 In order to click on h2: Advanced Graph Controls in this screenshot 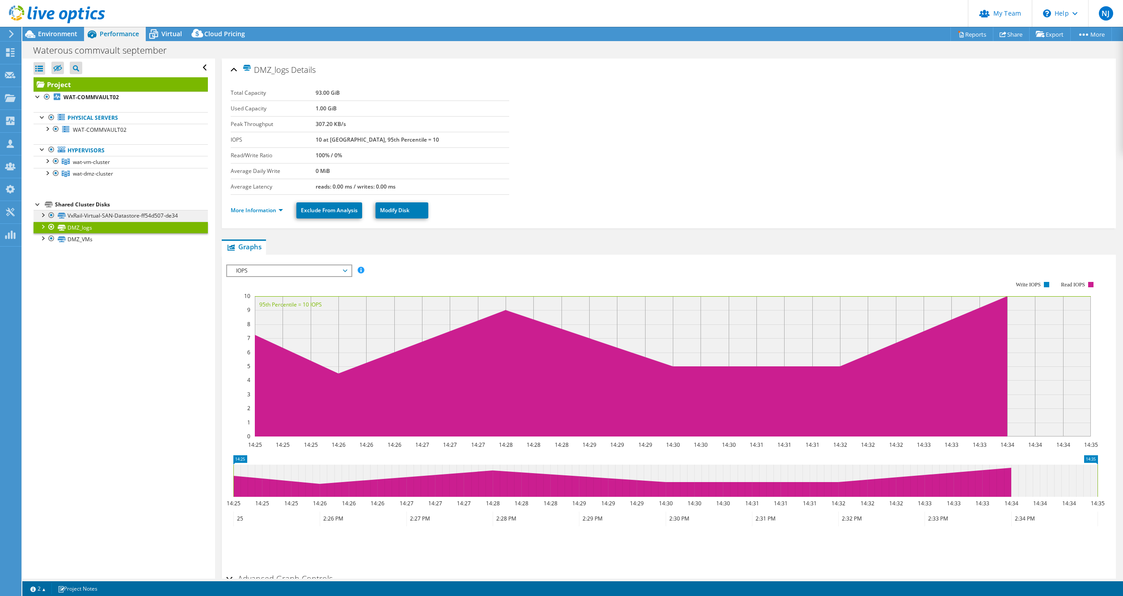, I will do `click(279, 579)`.